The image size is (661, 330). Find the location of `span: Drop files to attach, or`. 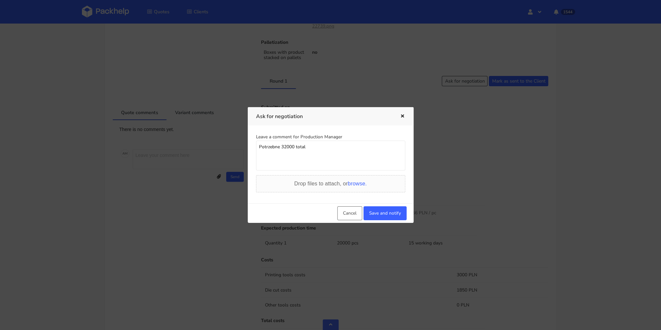

span: Drop files to attach, or is located at coordinates (330, 183).